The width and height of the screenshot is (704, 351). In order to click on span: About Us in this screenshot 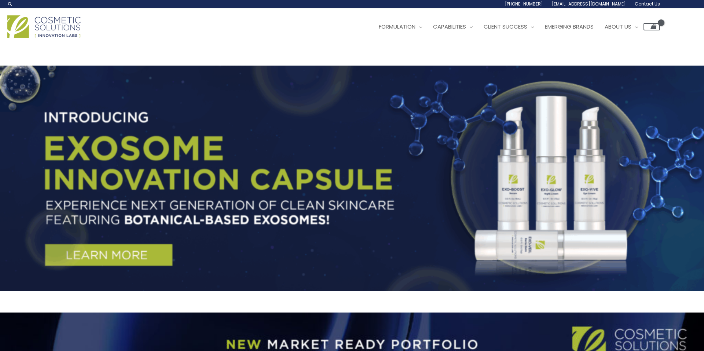, I will do `click(618, 26)`.